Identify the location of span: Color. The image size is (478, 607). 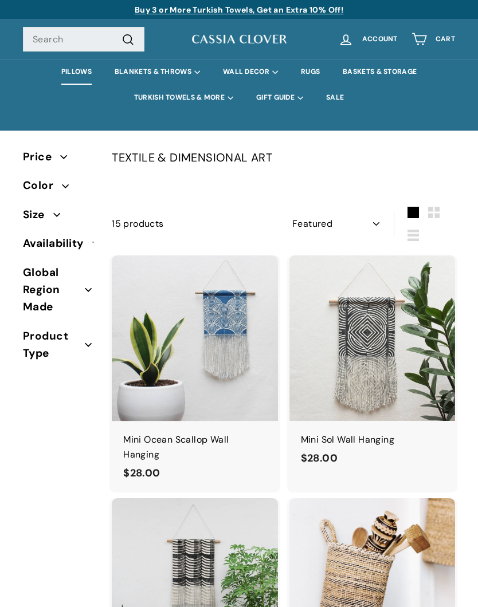
(42, 186).